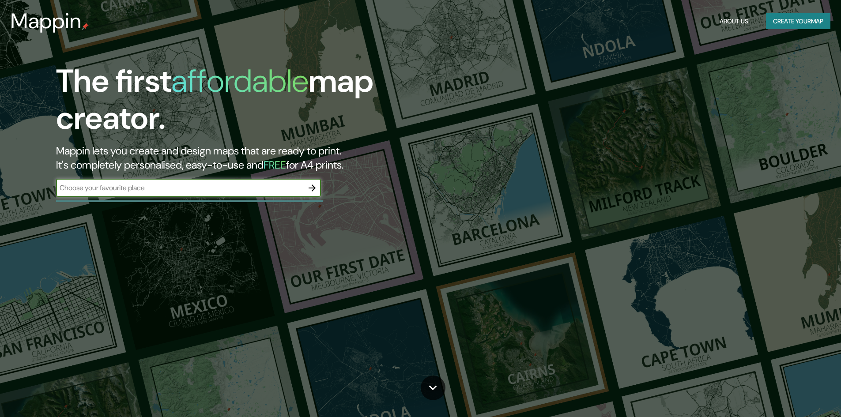  I want to click on h1: The first map creator., so click(266, 103).